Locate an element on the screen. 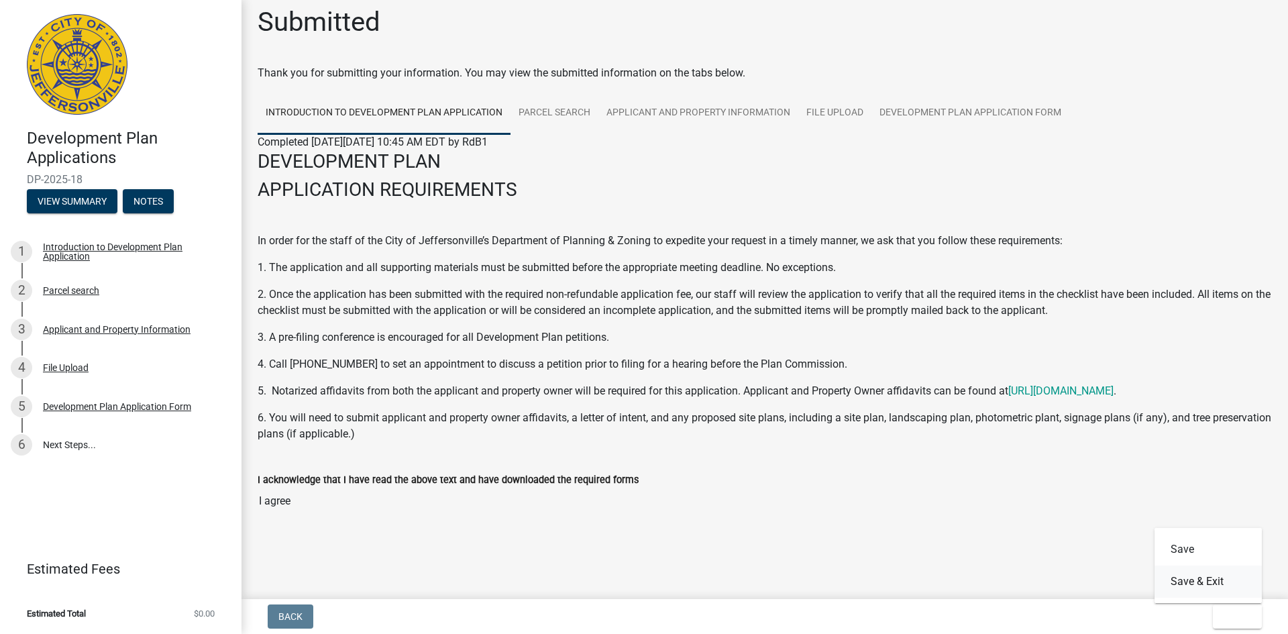 The width and height of the screenshot is (1288, 634). wm-modal-confirm: Notes is located at coordinates (148, 202).